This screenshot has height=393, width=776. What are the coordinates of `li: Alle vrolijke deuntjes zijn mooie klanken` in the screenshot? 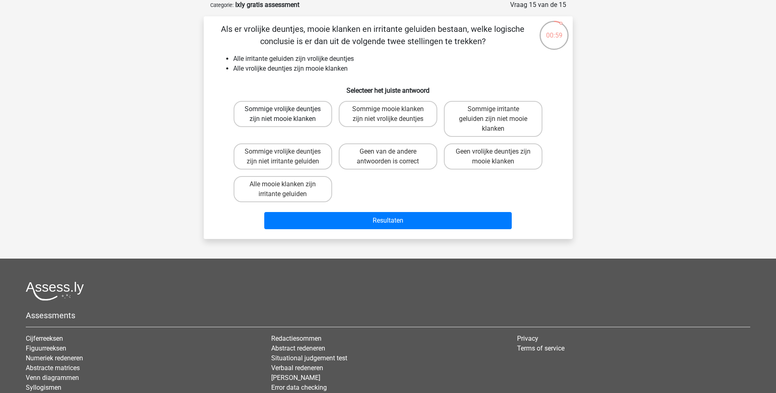 It's located at (396, 69).